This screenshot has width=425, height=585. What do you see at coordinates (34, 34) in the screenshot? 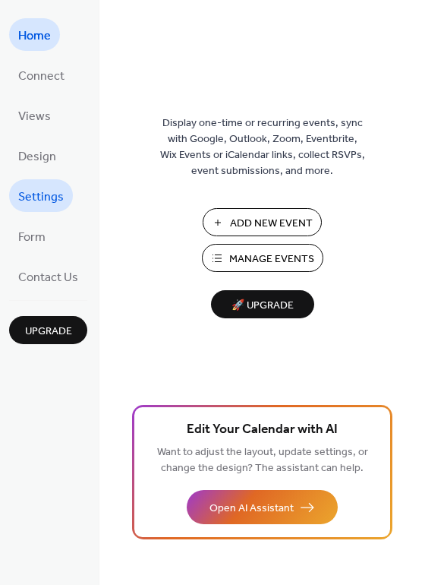
I see `a: Home` at bounding box center [34, 34].